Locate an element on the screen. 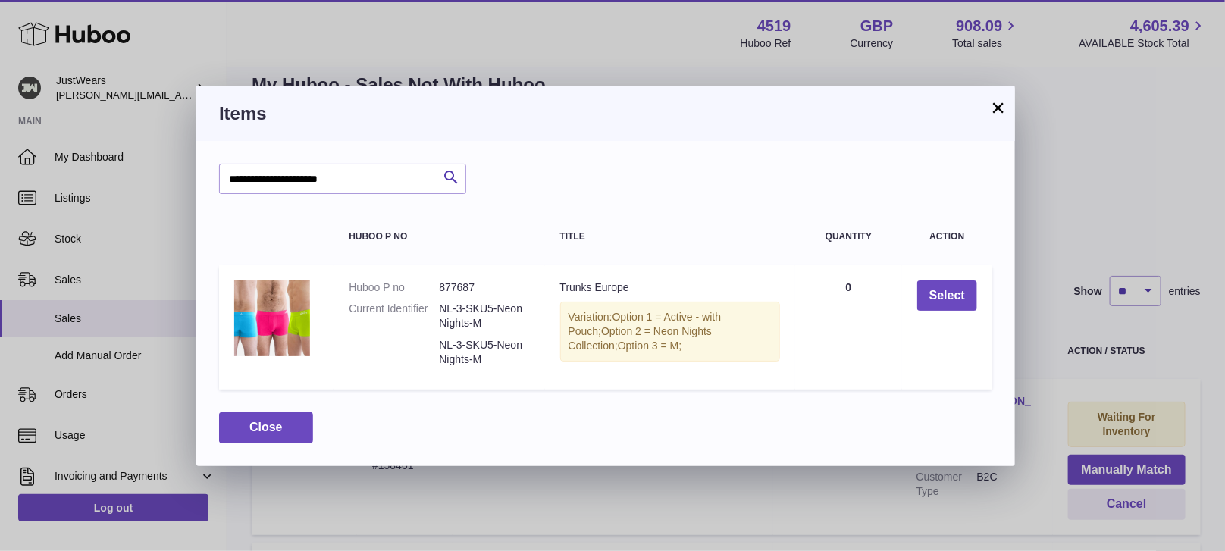  div: Variation: is located at coordinates (670, 331).